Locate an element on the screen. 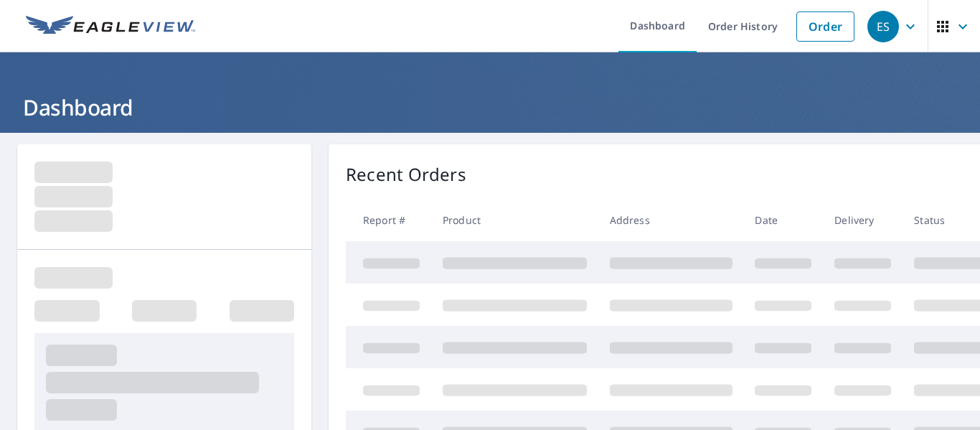  th: Address is located at coordinates (671, 220).